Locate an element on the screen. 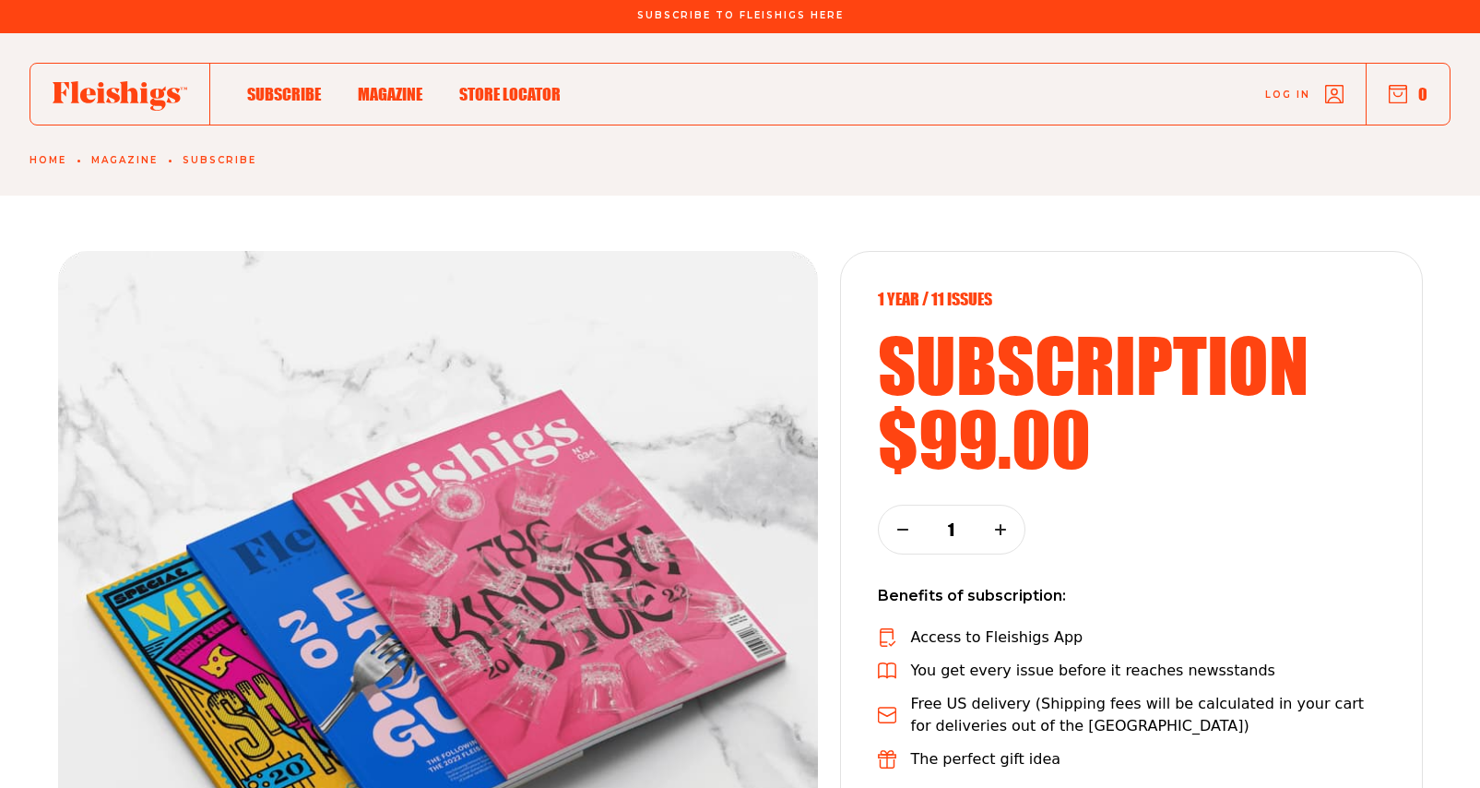 The height and width of the screenshot is (788, 1480). p: Access to Fleishigs App is located at coordinates (997, 637).